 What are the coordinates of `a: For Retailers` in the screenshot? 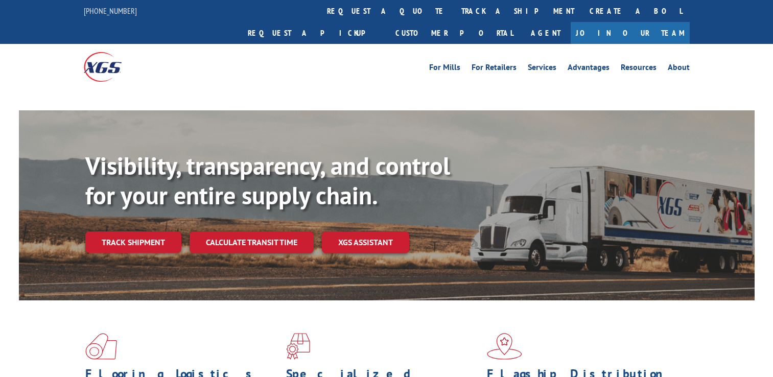 It's located at (494, 69).